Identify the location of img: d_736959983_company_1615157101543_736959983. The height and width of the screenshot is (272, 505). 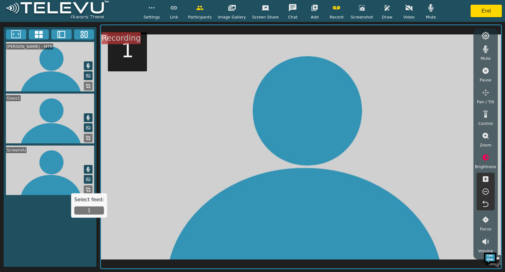
(18, 37).